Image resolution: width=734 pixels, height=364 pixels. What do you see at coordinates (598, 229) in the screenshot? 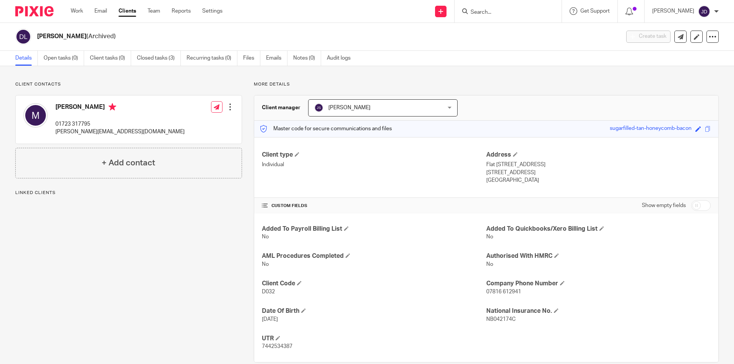
I see `h4: Added To Quickbooks/Xero Billing List` at bounding box center [598, 229].